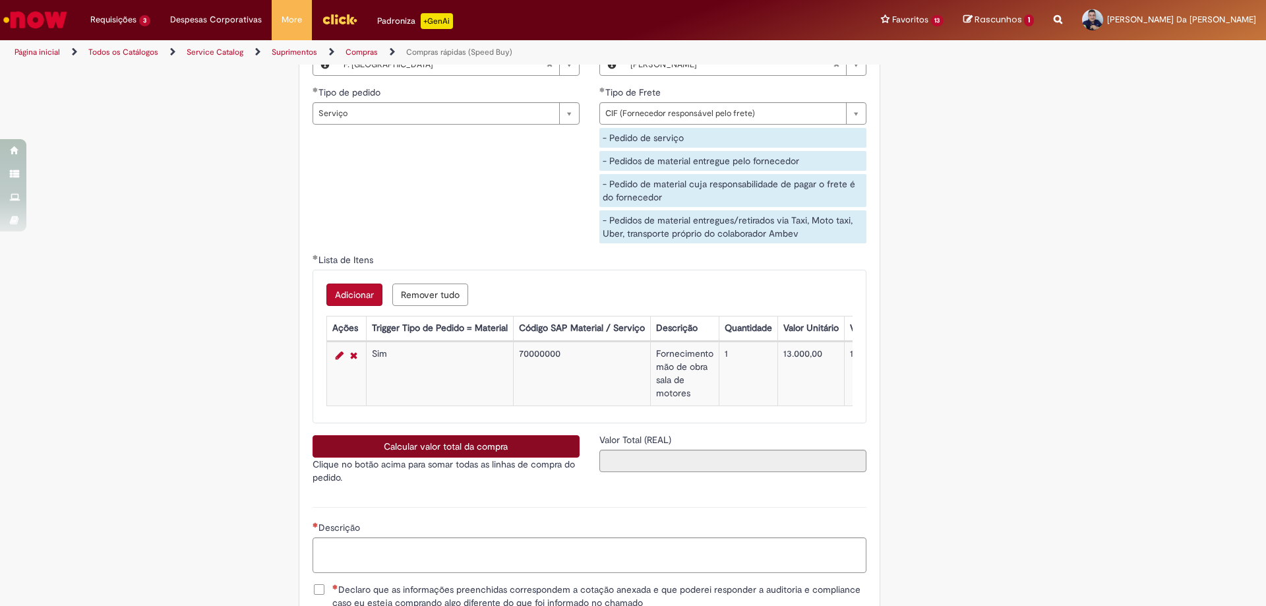  What do you see at coordinates (634, 92) in the screenshot?
I see `span: Tipo de Frete` at bounding box center [634, 92].